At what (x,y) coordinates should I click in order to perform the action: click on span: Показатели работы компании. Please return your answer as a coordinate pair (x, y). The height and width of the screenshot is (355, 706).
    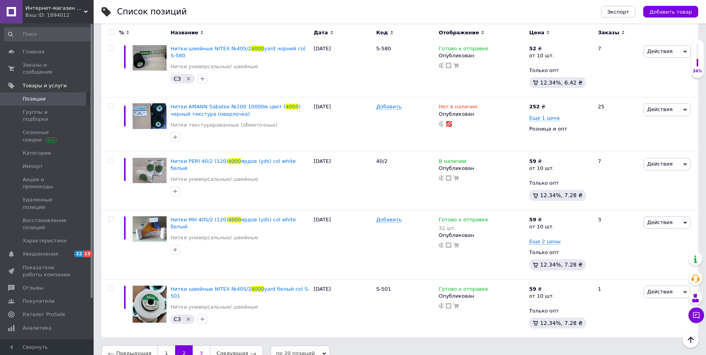
    Looking at the image, I should click on (47, 272).